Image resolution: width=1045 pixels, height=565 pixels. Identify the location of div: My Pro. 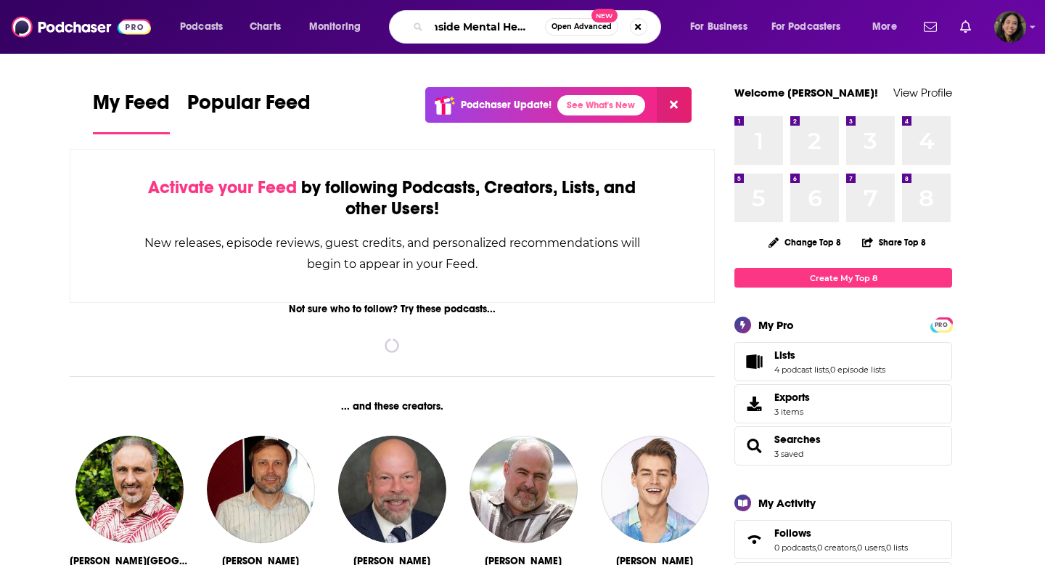
(776, 324).